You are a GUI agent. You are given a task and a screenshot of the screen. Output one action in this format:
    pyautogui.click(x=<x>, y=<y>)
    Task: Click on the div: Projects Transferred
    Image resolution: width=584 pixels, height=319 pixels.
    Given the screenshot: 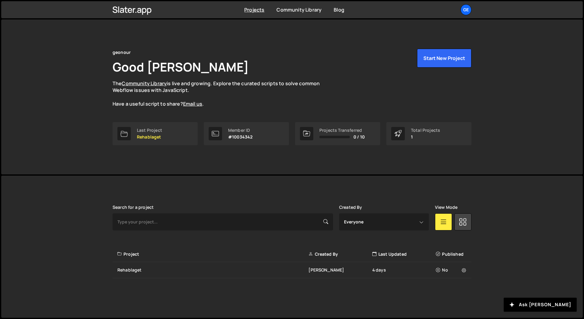 What is the action you would take?
    pyautogui.click(x=342, y=130)
    